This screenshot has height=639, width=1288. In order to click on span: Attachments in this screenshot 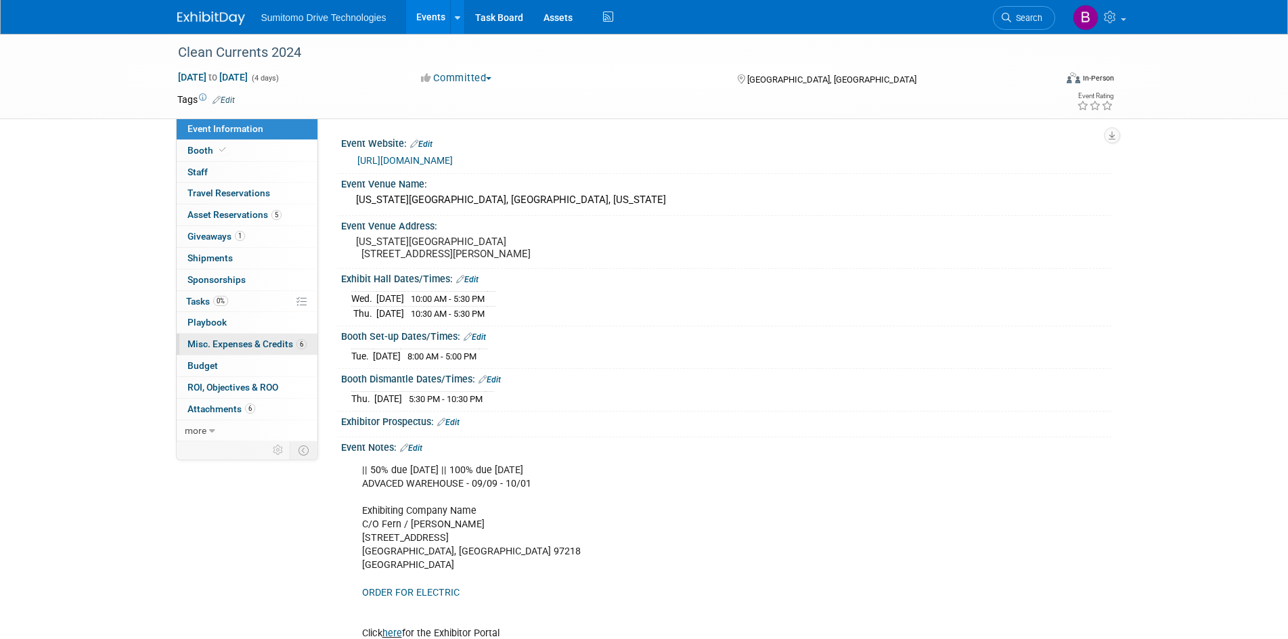, I will do `click(221, 409)`.